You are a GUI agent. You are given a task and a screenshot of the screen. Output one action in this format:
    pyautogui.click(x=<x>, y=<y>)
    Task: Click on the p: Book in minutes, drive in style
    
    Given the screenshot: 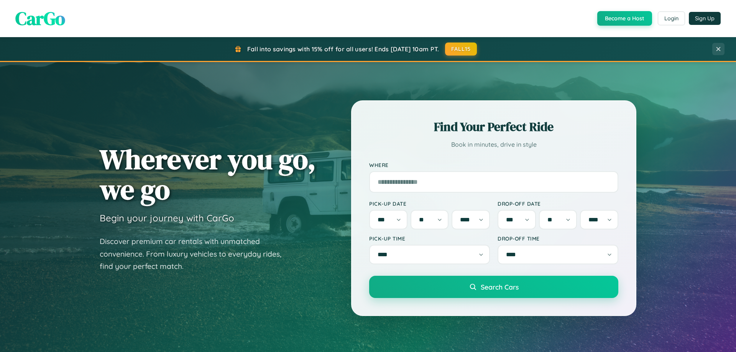 What is the action you would take?
    pyautogui.click(x=494, y=145)
    